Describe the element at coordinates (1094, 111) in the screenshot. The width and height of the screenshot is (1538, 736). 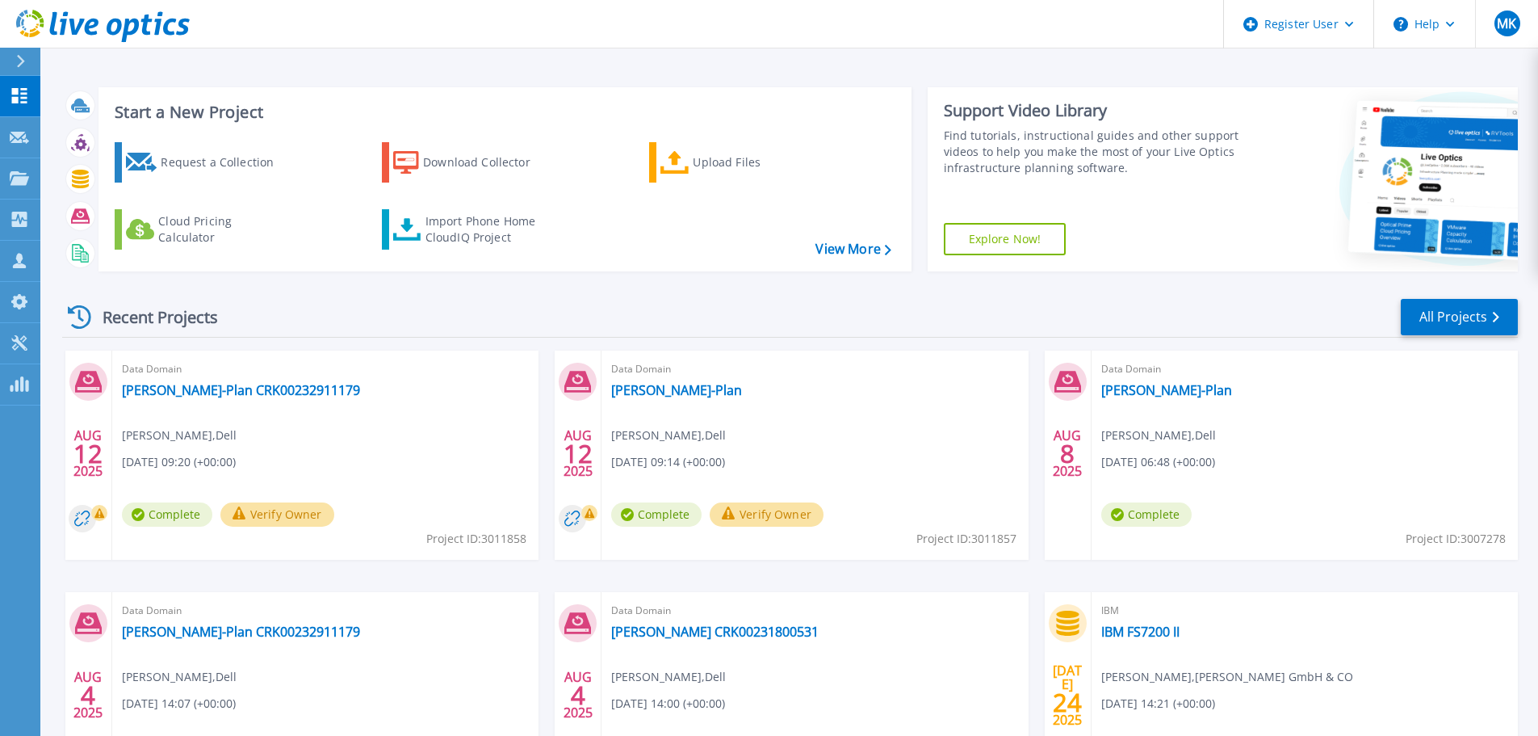
I see `div: Support Video Library` at that location.